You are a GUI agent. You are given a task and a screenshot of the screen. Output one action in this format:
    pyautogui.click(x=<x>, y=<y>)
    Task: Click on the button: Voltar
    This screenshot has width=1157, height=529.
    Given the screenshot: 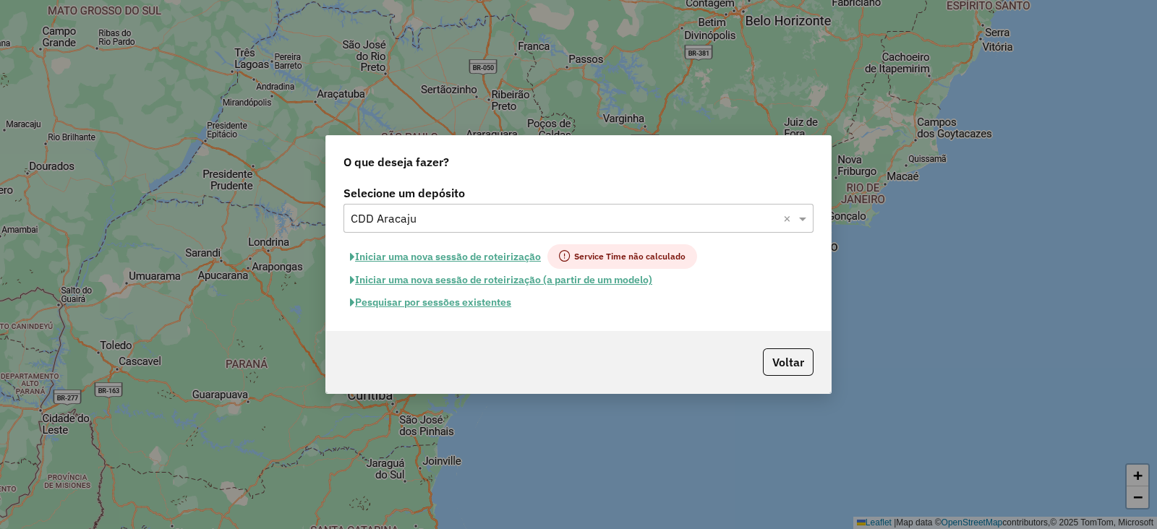 What is the action you would take?
    pyautogui.click(x=788, y=362)
    